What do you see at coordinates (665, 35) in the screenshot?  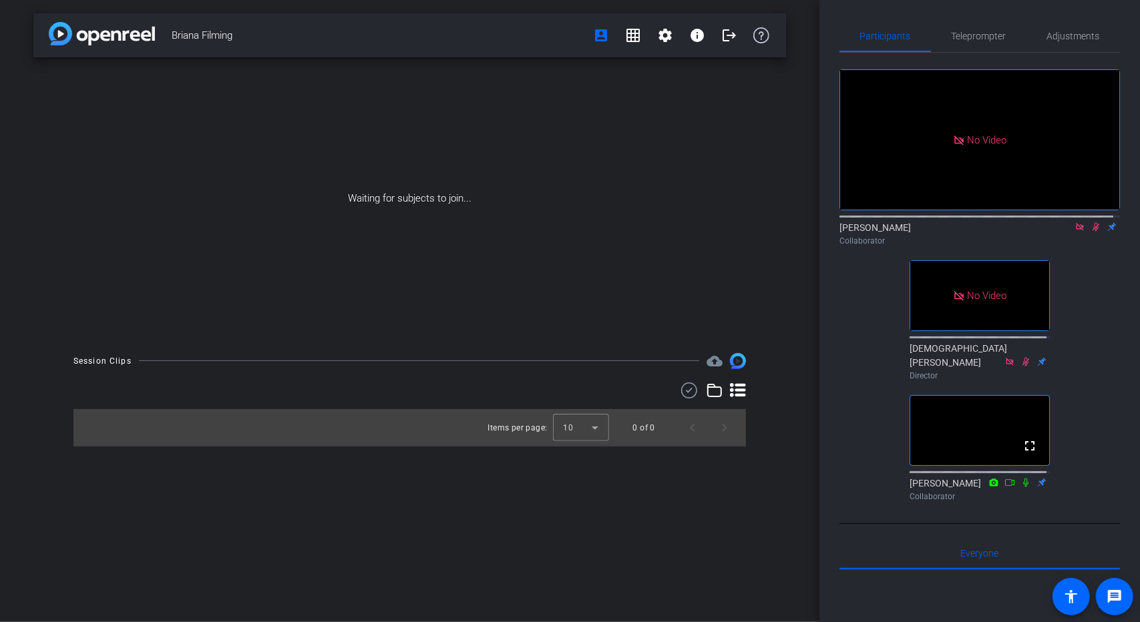 I see `mat-icon: settings` at bounding box center [665, 35].